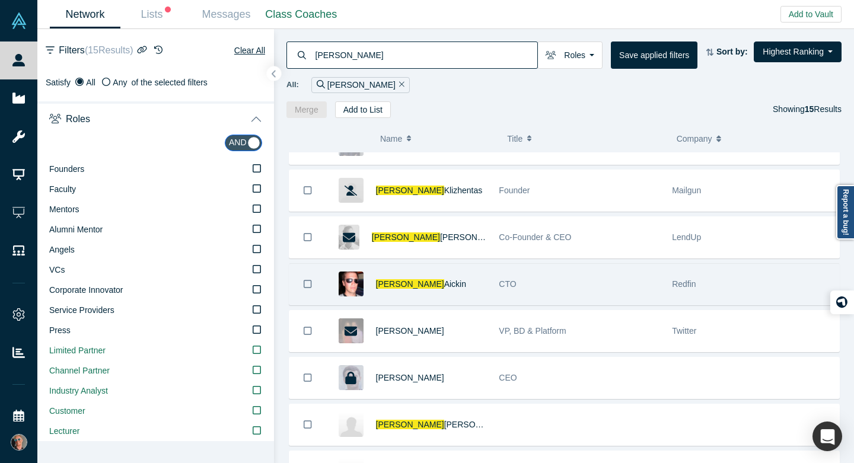 The image size is (854, 463). What do you see at coordinates (155, 14) in the screenshot?
I see `a: Lists` at bounding box center [155, 14].